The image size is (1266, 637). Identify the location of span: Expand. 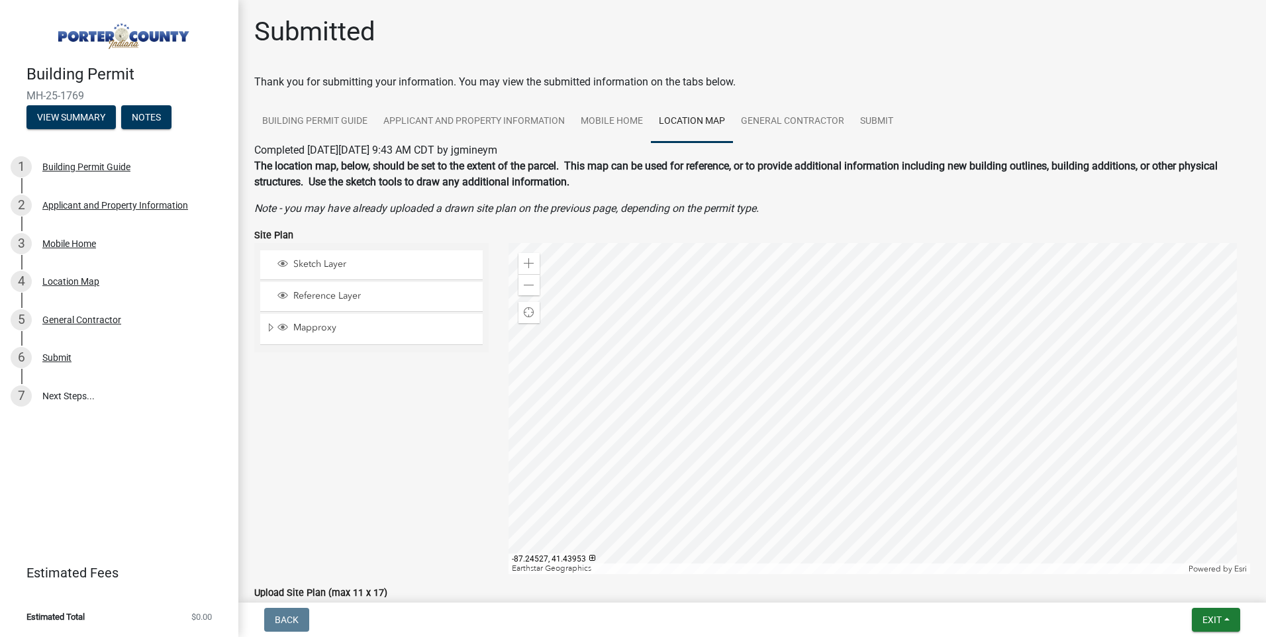
(270, 329).